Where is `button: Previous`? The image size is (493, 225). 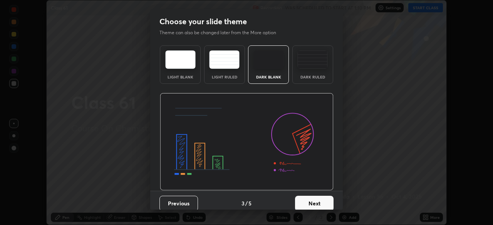 button: Previous is located at coordinates (179, 204).